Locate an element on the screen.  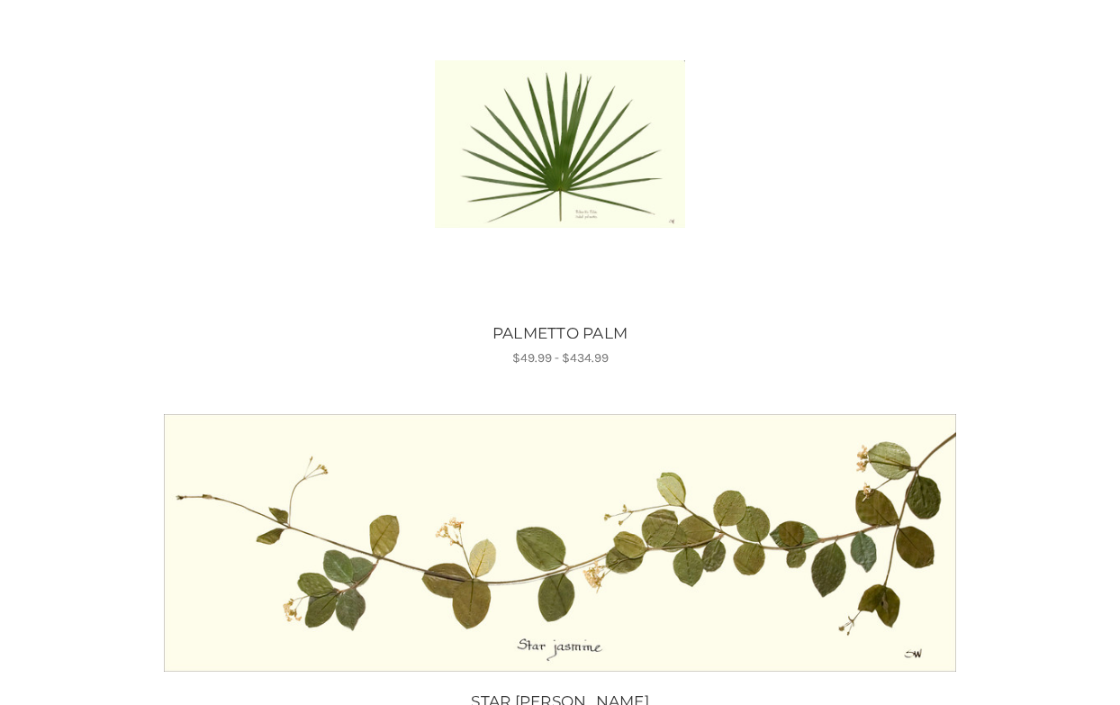
span: $49.99 - $434.99 is located at coordinates (560, 357).